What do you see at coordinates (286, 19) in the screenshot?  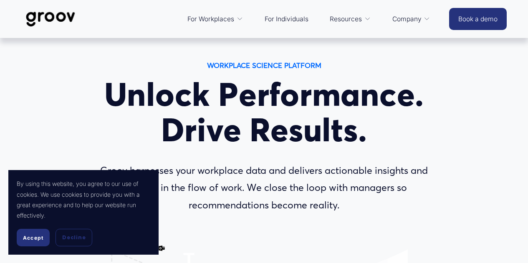 I see `a: For Individuals` at bounding box center [286, 19].